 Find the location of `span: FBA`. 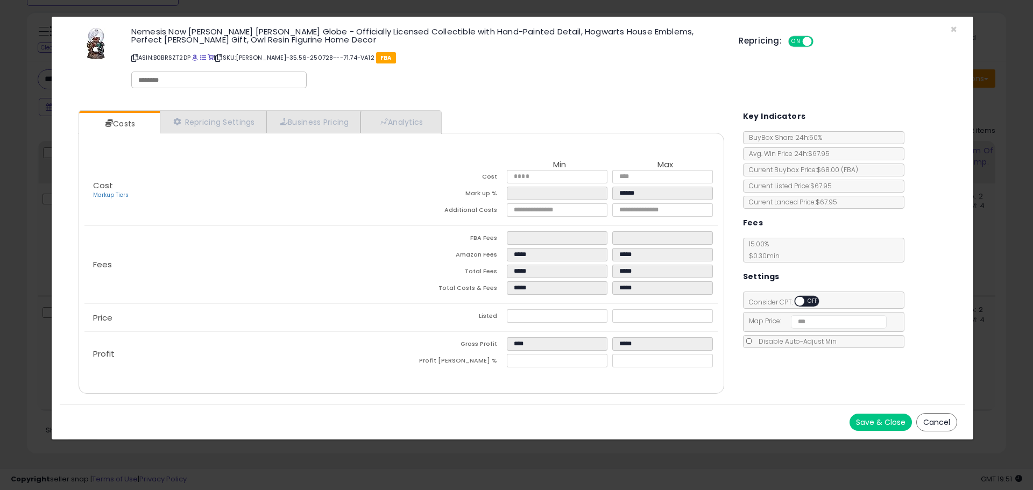

span: FBA is located at coordinates (386, 58).